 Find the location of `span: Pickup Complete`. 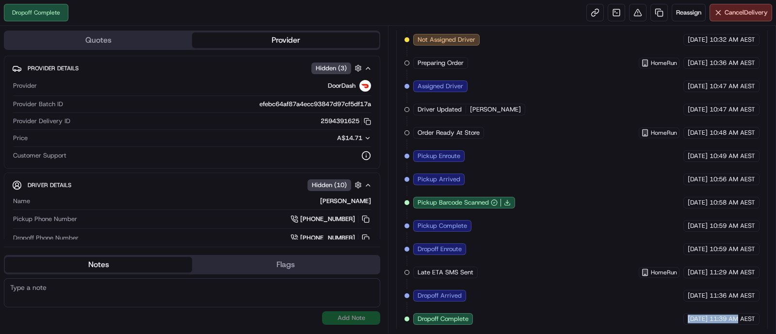

span: Pickup Complete is located at coordinates (442, 226).